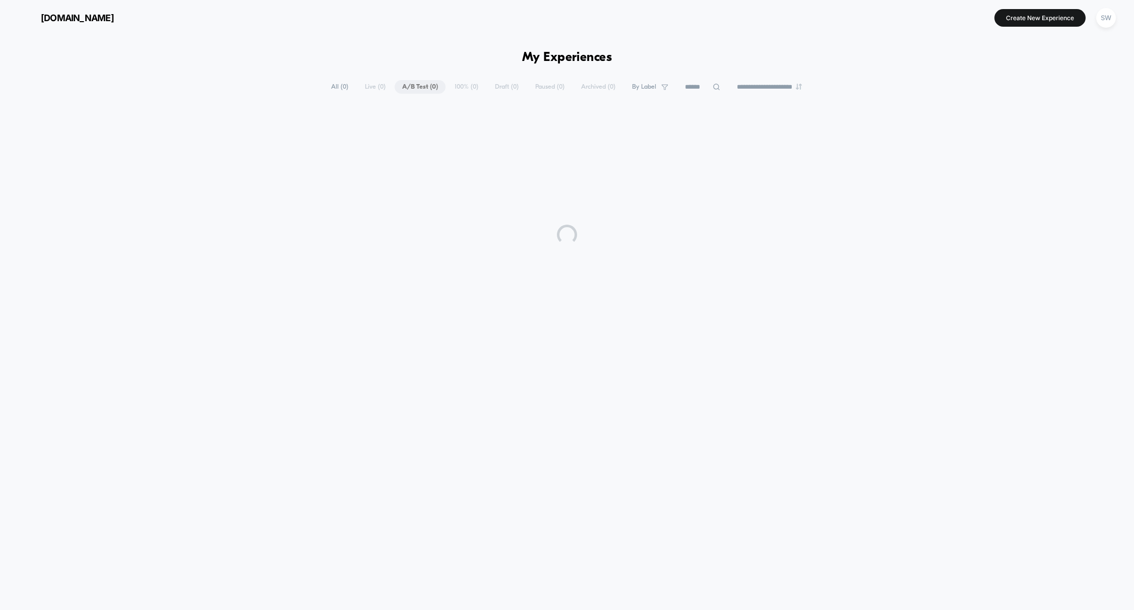  I want to click on h1: My Experiences, so click(567, 57).